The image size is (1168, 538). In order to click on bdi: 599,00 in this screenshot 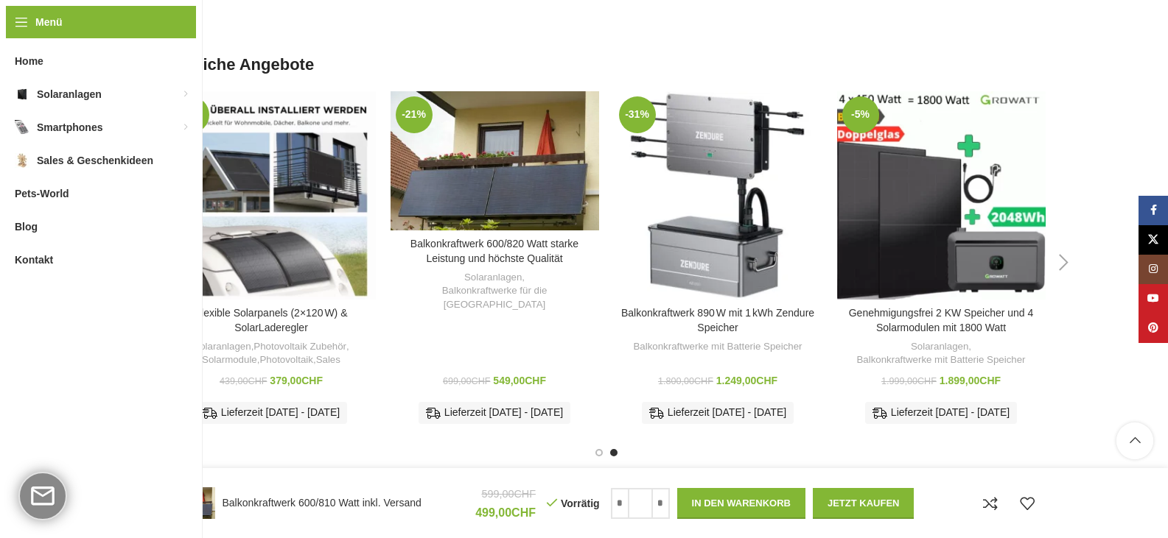, I will do `click(508, 494)`.